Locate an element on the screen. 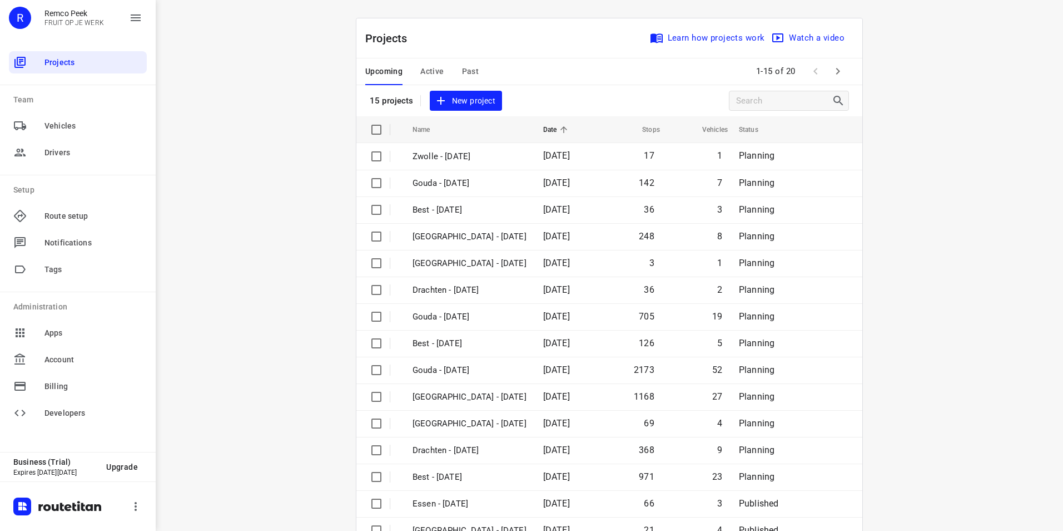  div: Route setup is located at coordinates (78, 216).